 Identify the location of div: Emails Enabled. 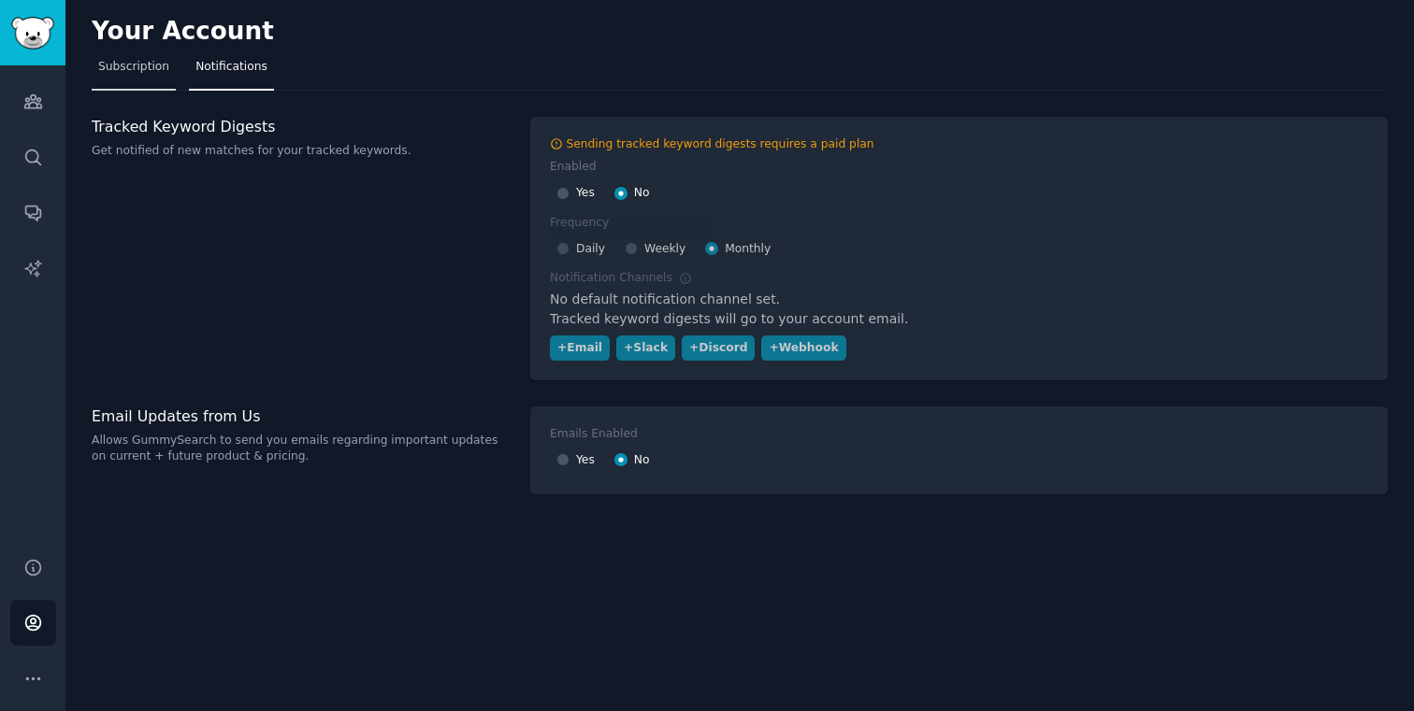
(594, 435).